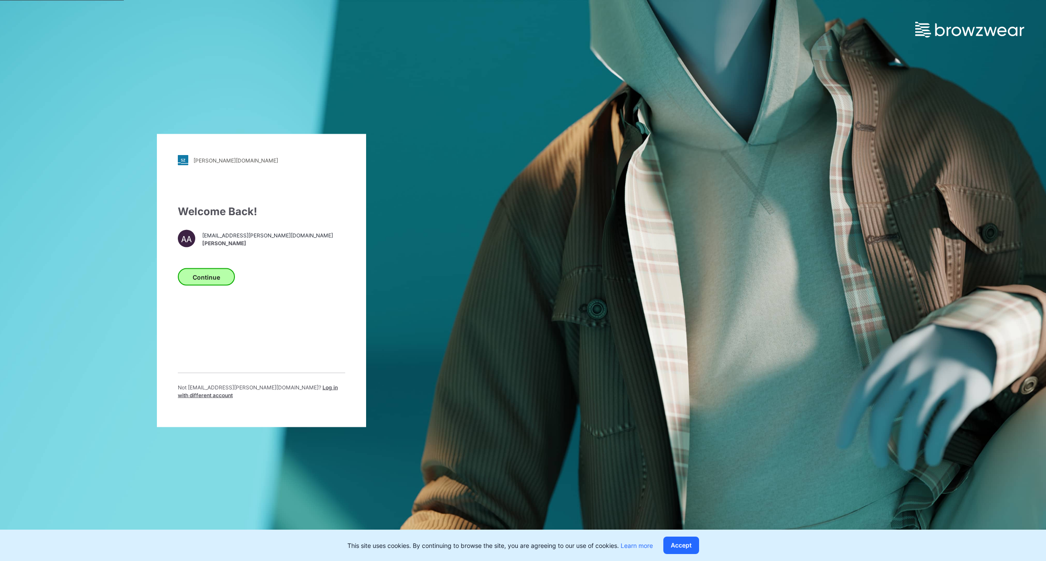  What do you see at coordinates (262, 212) in the screenshot?
I see `div: Welcome Back!` at bounding box center [262, 212].